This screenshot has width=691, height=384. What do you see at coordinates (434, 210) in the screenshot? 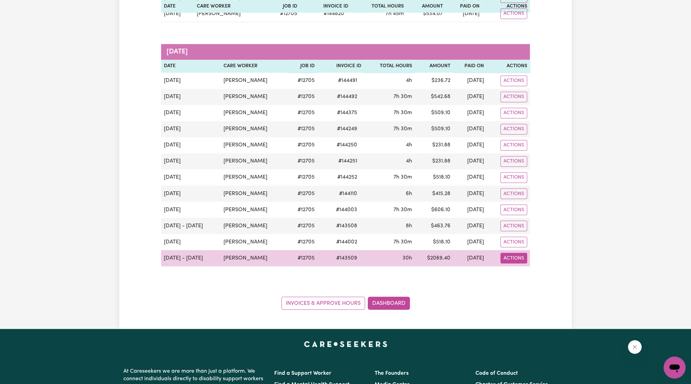
I see `td: $ 606.10` at bounding box center [434, 210].